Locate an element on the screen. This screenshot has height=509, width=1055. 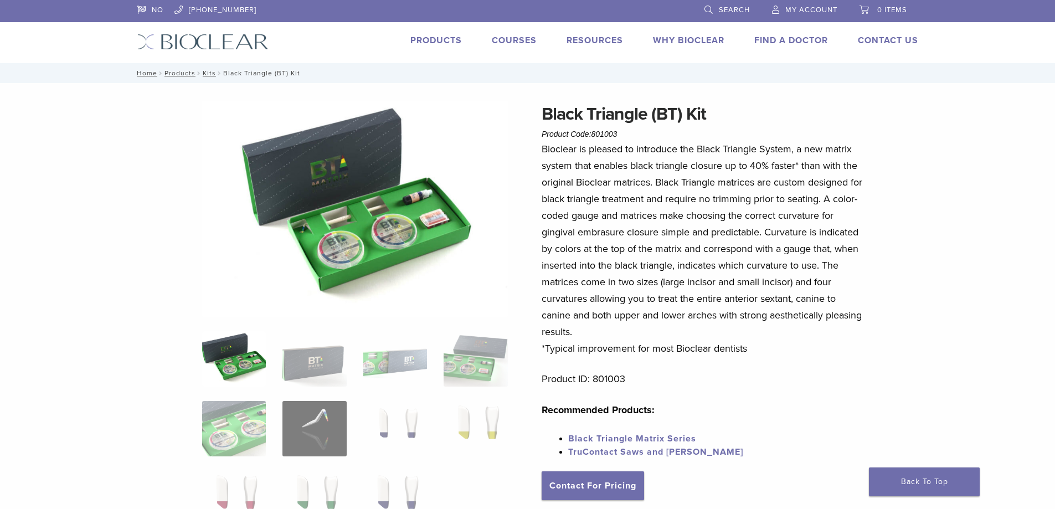
strong: Recommended Products: is located at coordinates (598, 410).